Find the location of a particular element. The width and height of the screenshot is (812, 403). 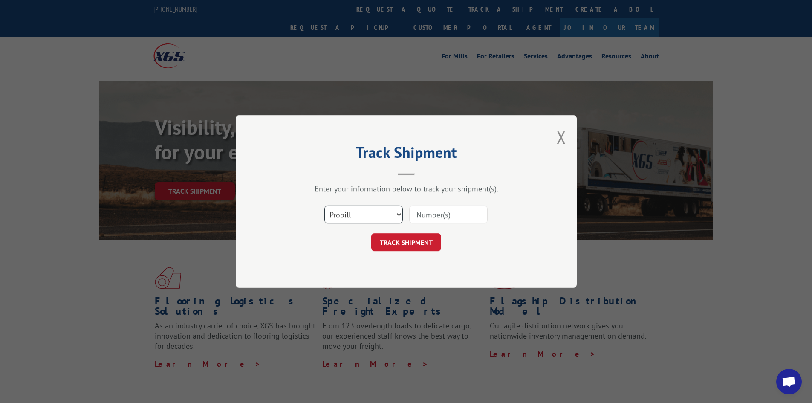

input: Number(s) is located at coordinates (448, 214).